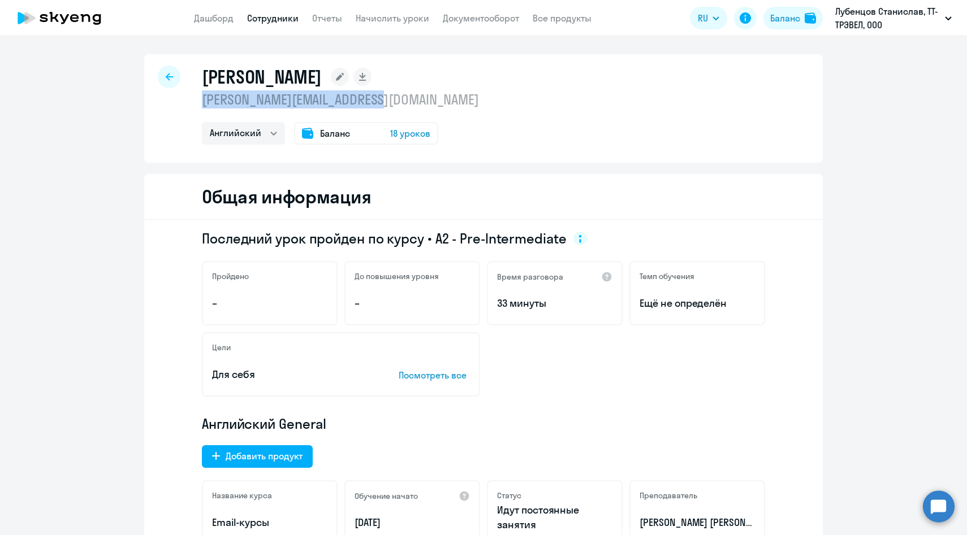 The image size is (967, 535). What do you see at coordinates (288, 375) in the screenshot?
I see `p: Для себя` at bounding box center [288, 375].